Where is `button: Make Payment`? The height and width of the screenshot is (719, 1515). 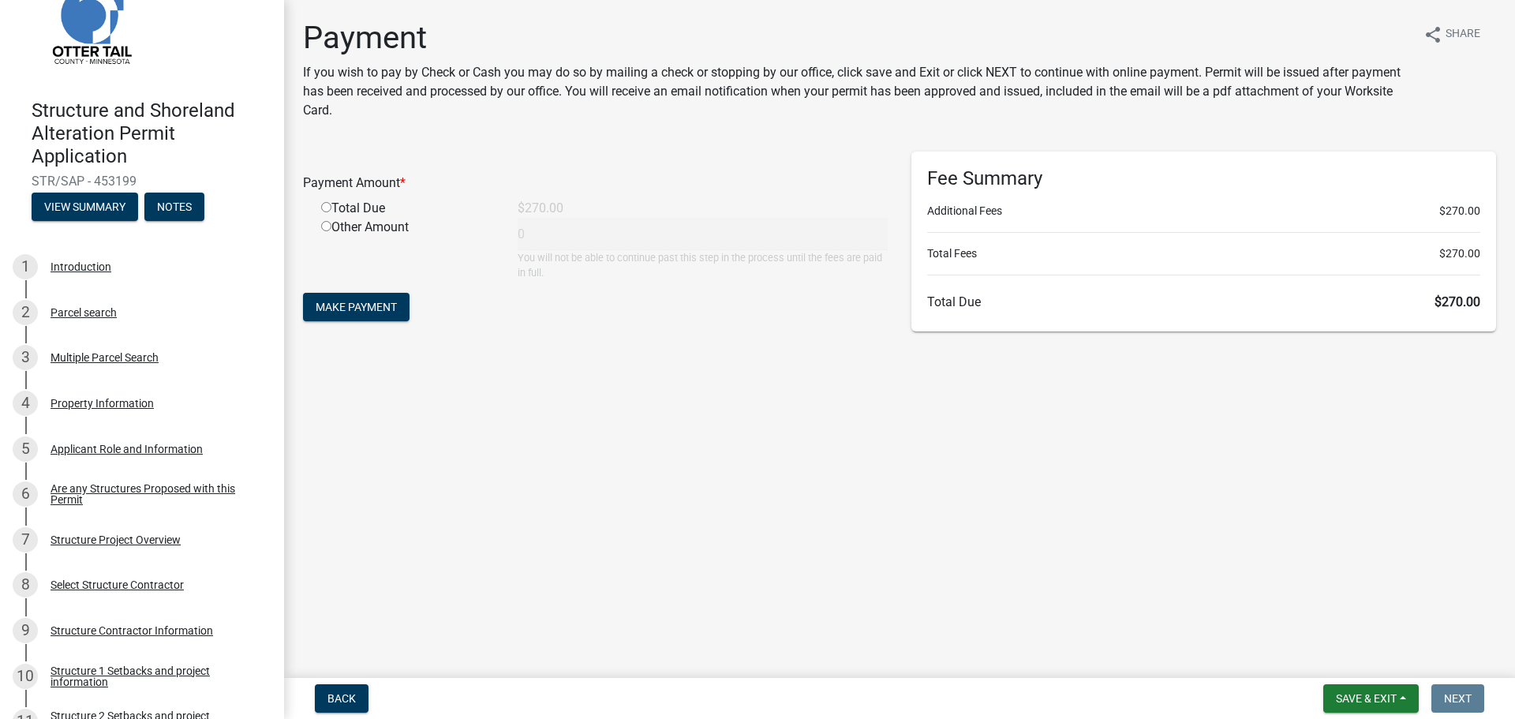
button: Make Payment is located at coordinates (356, 307).